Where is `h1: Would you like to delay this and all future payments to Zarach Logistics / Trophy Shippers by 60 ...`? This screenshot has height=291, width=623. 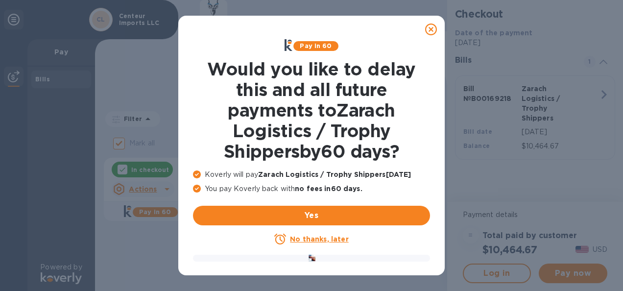 h1: Would you like to delay this and all future payments to Zarach Logistics / Trophy Shippers by 60 ... is located at coordinates (311, 110).